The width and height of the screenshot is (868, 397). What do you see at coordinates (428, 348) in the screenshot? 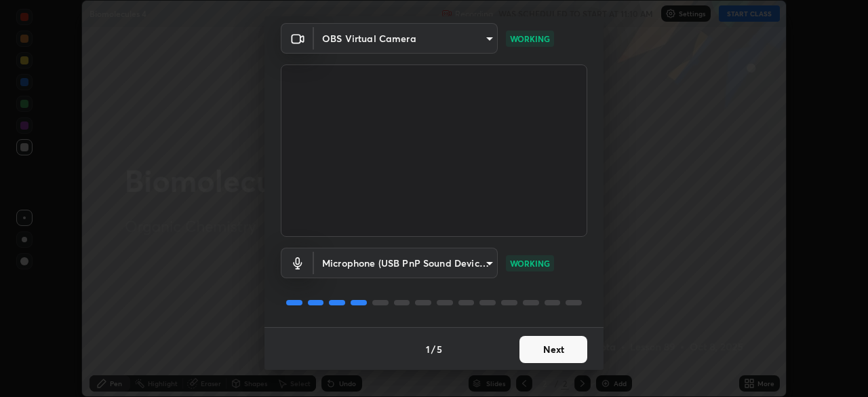
I see `h4: 1` at bounding box center [428, 348].